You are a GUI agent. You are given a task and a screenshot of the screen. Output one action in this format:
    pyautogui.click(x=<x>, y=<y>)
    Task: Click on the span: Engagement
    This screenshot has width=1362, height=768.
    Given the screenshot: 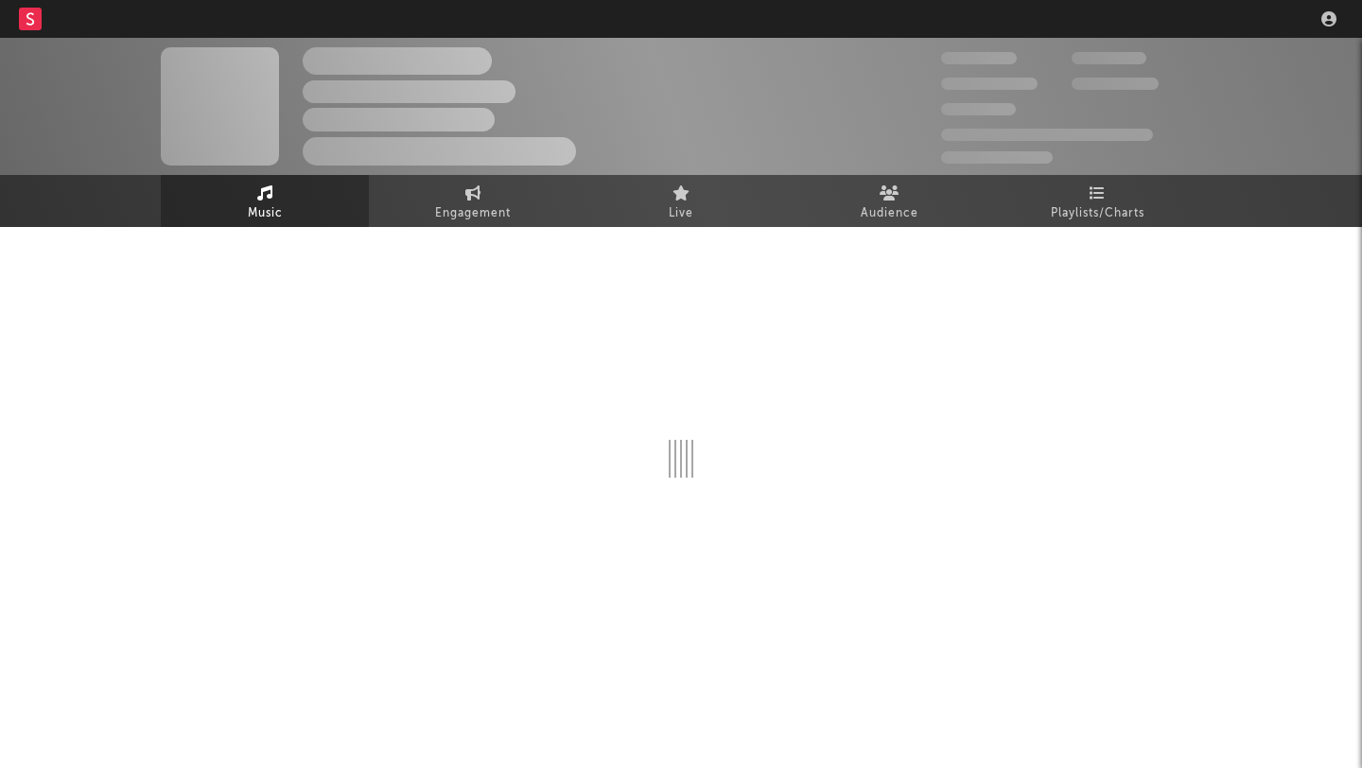 What is the action you would take?
    pyautogui.click(x=473, y=214)
    